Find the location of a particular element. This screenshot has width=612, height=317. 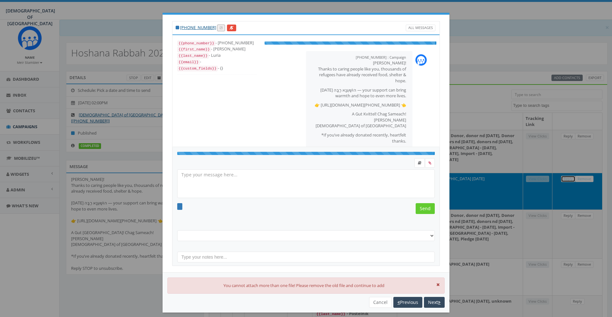

span: Call this contact by routing a call through the phone number listed in your profile. is located at coordinates (221, 27).